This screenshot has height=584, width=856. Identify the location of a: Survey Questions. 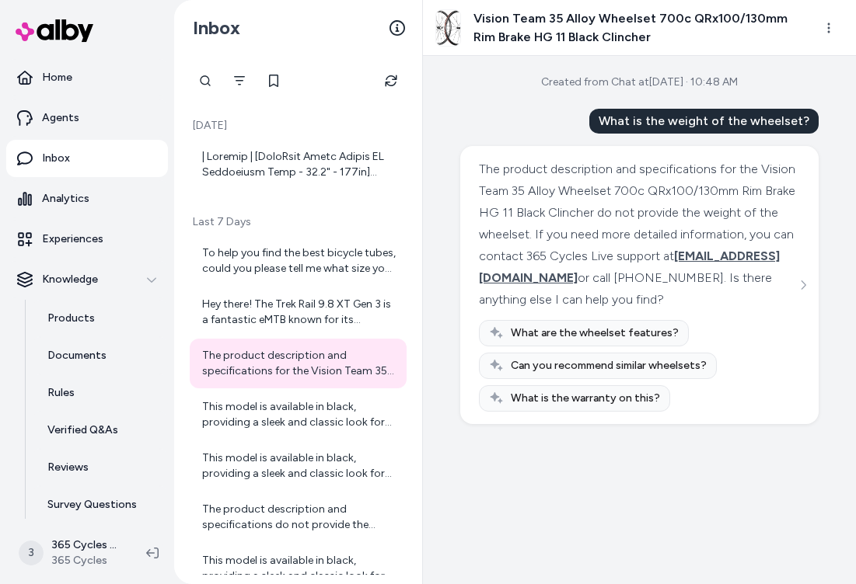
(99, 505).